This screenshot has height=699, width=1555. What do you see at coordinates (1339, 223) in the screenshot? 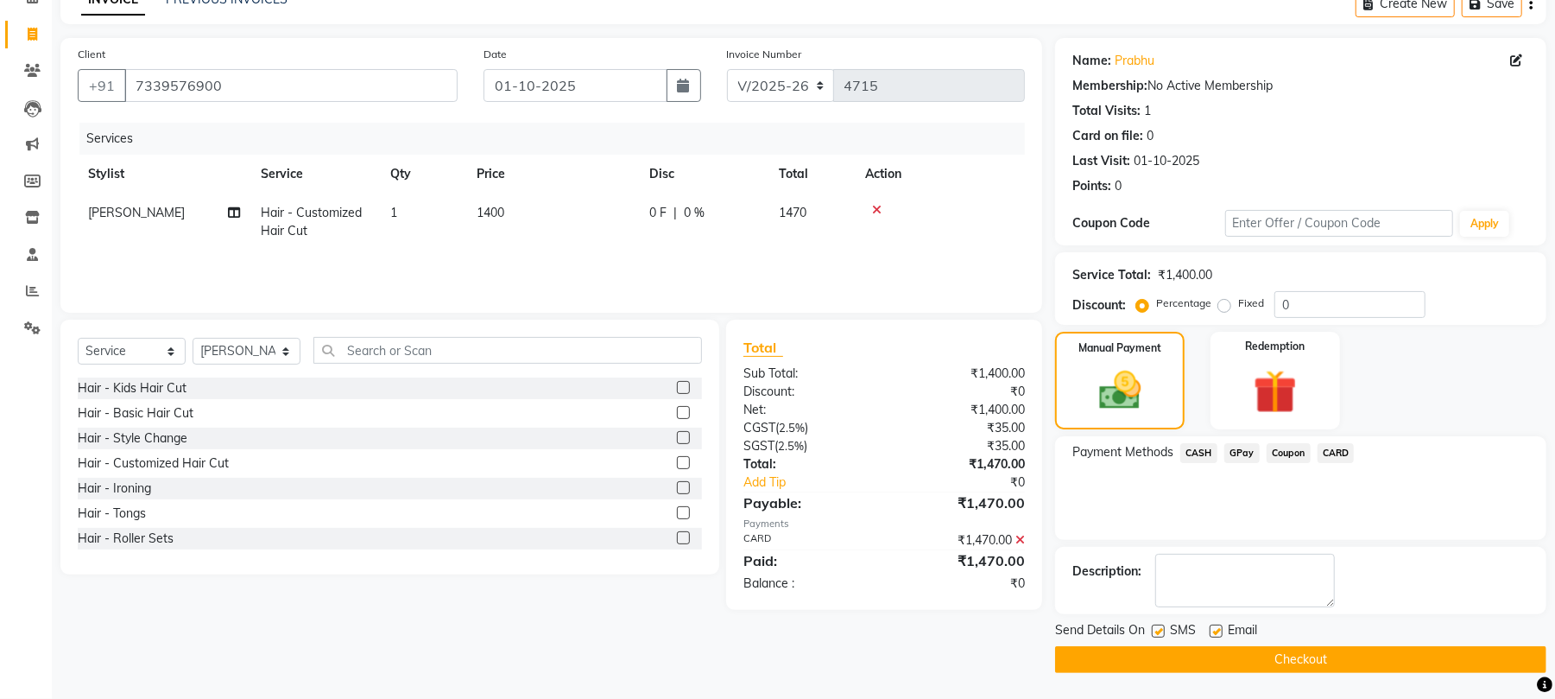
I see `input: Enter Offer / Coupon Code` at bounding box center [1339, 223].